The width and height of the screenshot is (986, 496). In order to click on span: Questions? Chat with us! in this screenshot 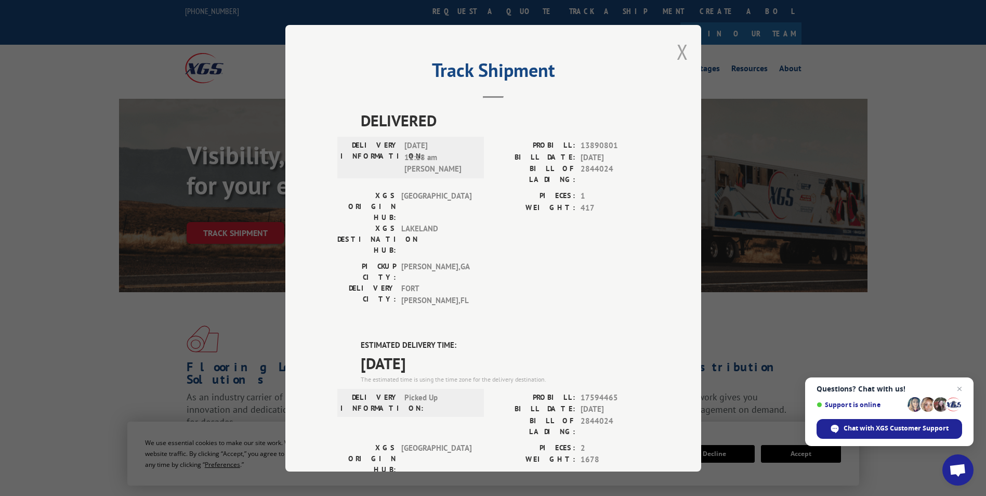, I will do `click(889, 389)`.